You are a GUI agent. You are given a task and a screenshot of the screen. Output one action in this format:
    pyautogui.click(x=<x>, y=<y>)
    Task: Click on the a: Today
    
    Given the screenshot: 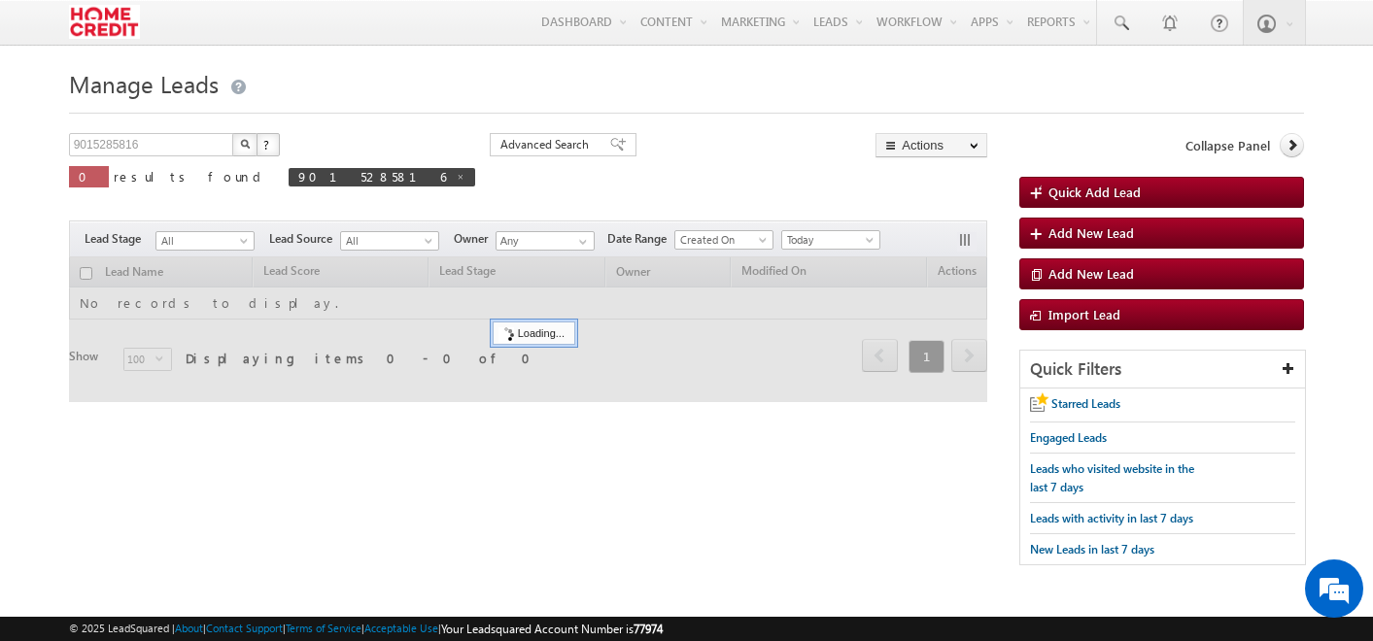 What is the action you would take?
    pyautogui.click(x=831, y=240)
    